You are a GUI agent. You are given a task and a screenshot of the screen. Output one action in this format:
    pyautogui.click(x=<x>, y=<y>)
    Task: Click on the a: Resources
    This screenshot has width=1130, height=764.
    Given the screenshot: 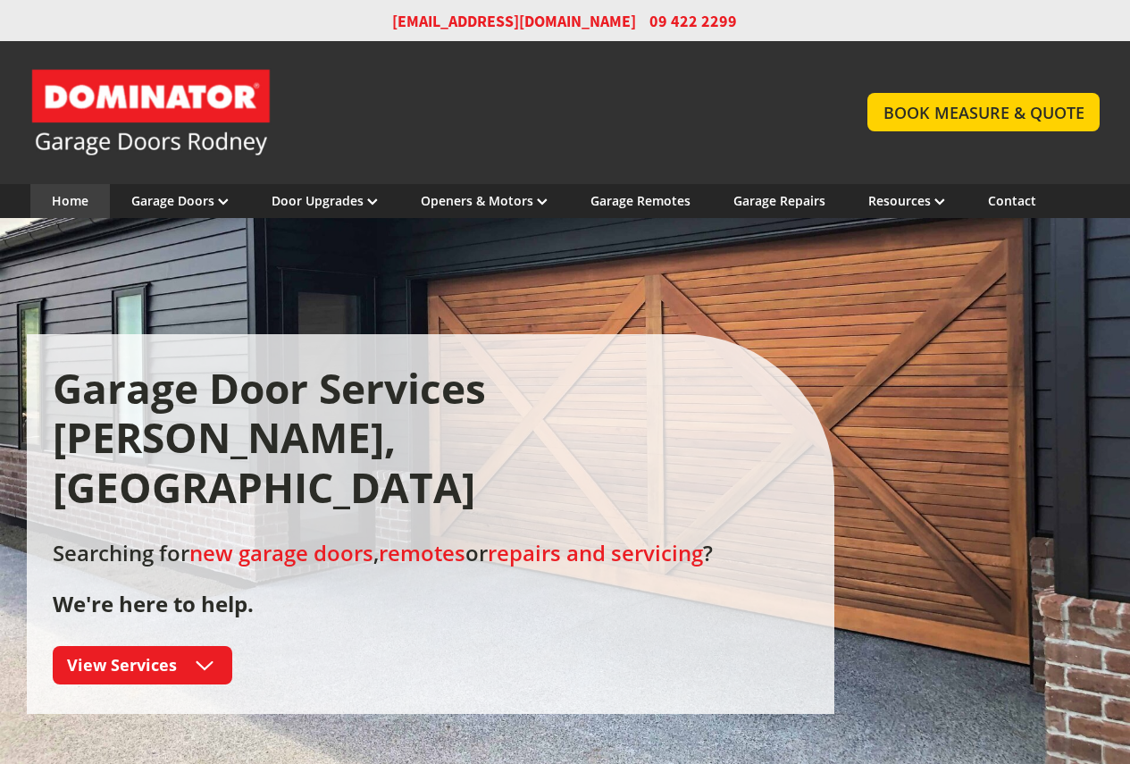 What is the action you would take?
    pyautogui.click(x=907, y=200)
    